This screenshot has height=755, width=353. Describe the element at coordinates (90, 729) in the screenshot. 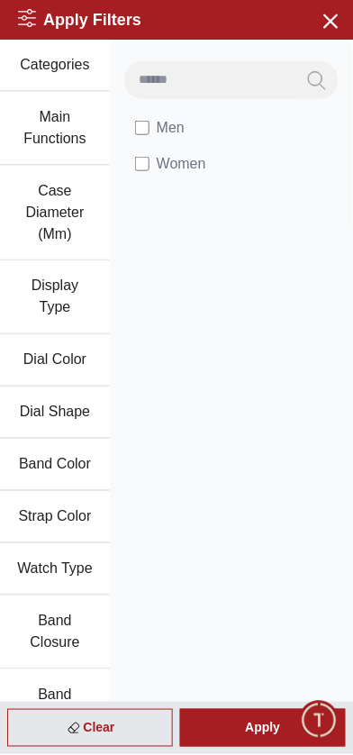

I see `div: Clear` at that location.